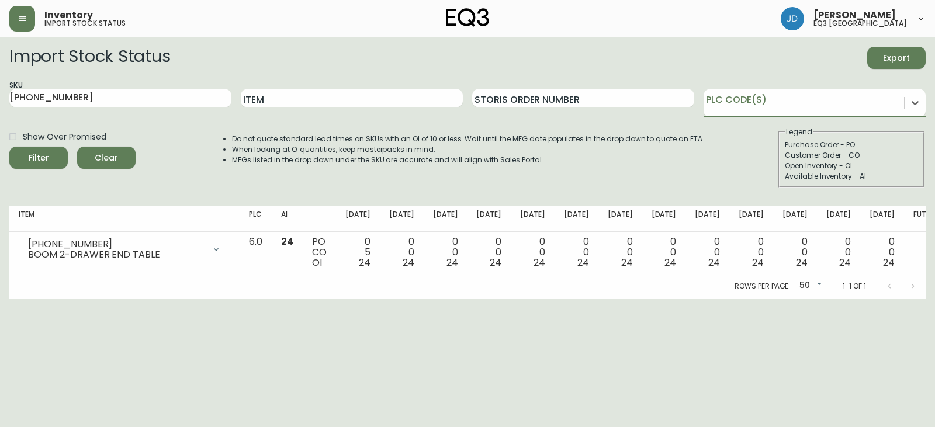  Describe the element at coordinates (68, 15) in the screenshot. I see `span: Inventory` at that location.